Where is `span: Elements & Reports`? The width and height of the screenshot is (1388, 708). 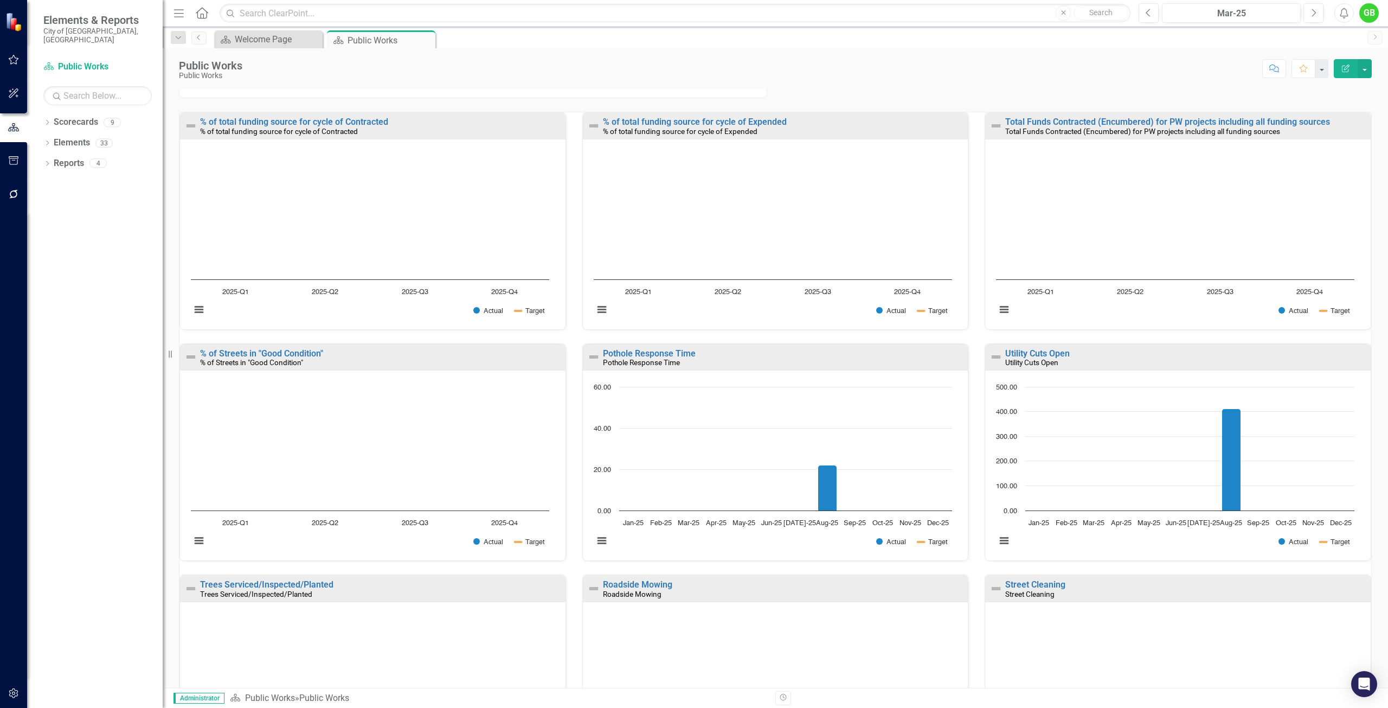 span: Elements & Reports is located at coordinates (98, 20).